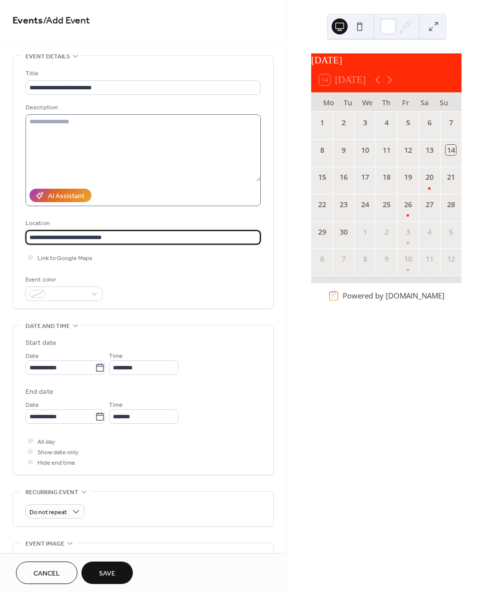 Image resolution: width=486 pixels, height=592 pixels. Describe the element at coordinates (386, 205) in the screenshot. I see `div: 25` at that location.